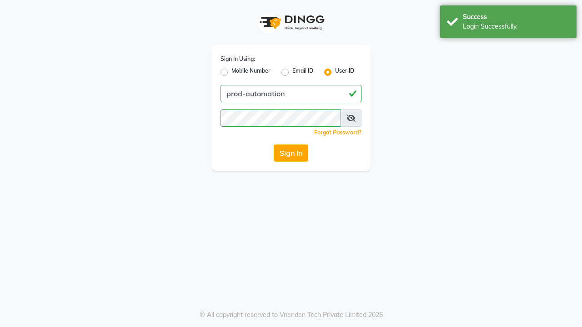 Image resolution: width=582 pixels, height=327 pixels. What do you see at coordinates (345, 72) in the screenshot?
I see `label: User ID` at bounding box center [345, 72].